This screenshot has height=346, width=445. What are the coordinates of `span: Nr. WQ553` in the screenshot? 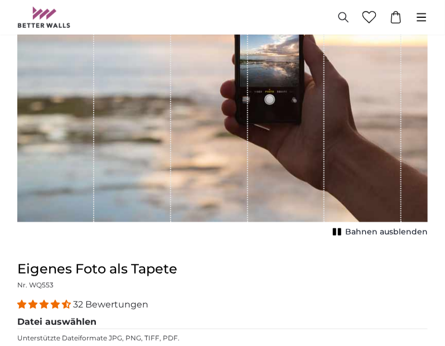 It's located at (35, 284).